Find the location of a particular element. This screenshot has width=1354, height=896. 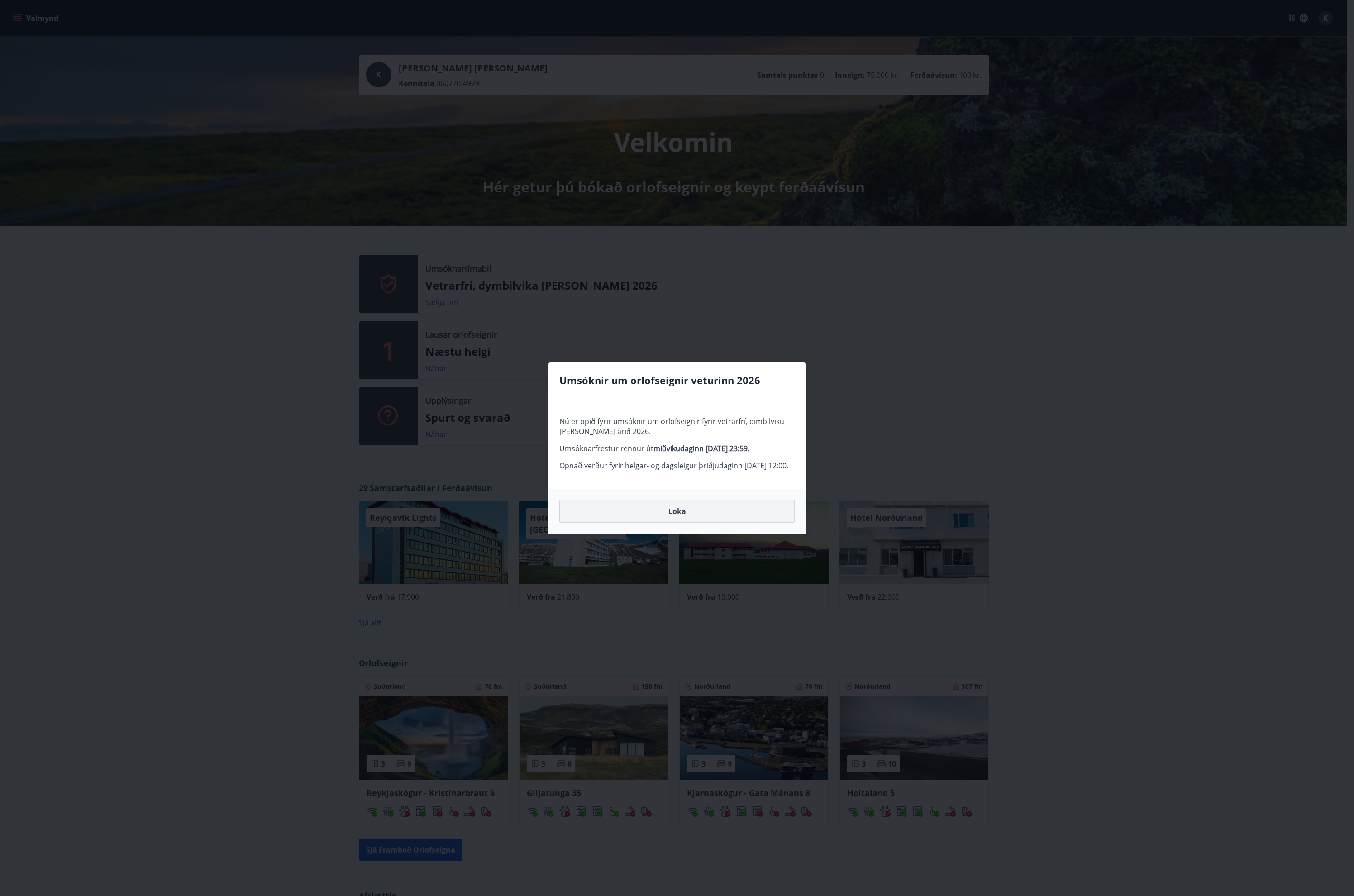

p: Umsóknarfrestur rennur út is located at coordinates (677, 448).